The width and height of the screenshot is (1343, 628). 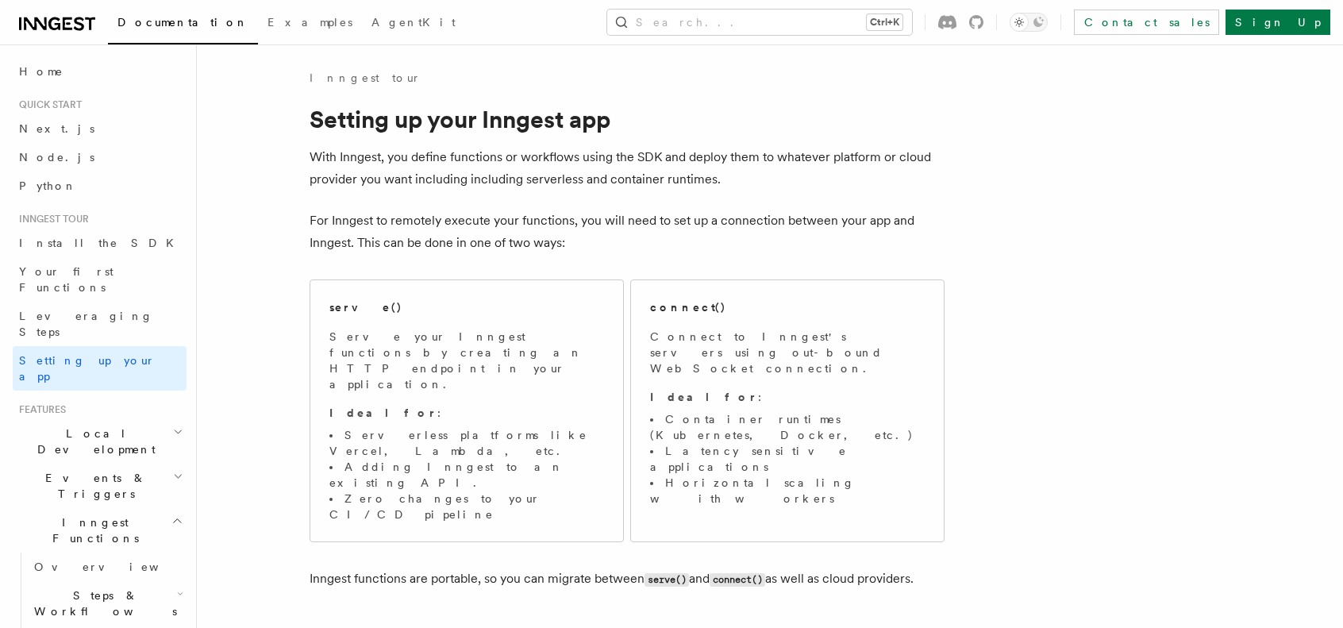 What do you see at coordinates (413, 22) in the screenshot?
I see `span: AgentKit` at bounding box center [413, 22].